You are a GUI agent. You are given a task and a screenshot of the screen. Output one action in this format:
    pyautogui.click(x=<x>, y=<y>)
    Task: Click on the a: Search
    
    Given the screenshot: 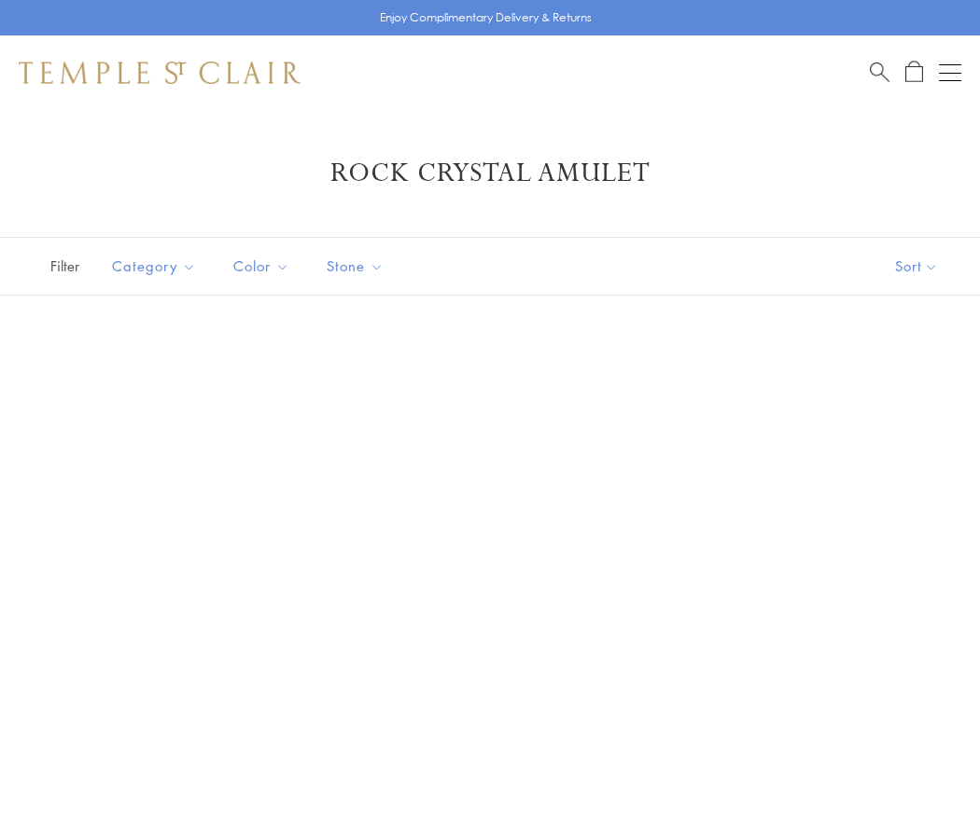 What is the action you would take?
    pyautogui.click(x=879, y=72)
    